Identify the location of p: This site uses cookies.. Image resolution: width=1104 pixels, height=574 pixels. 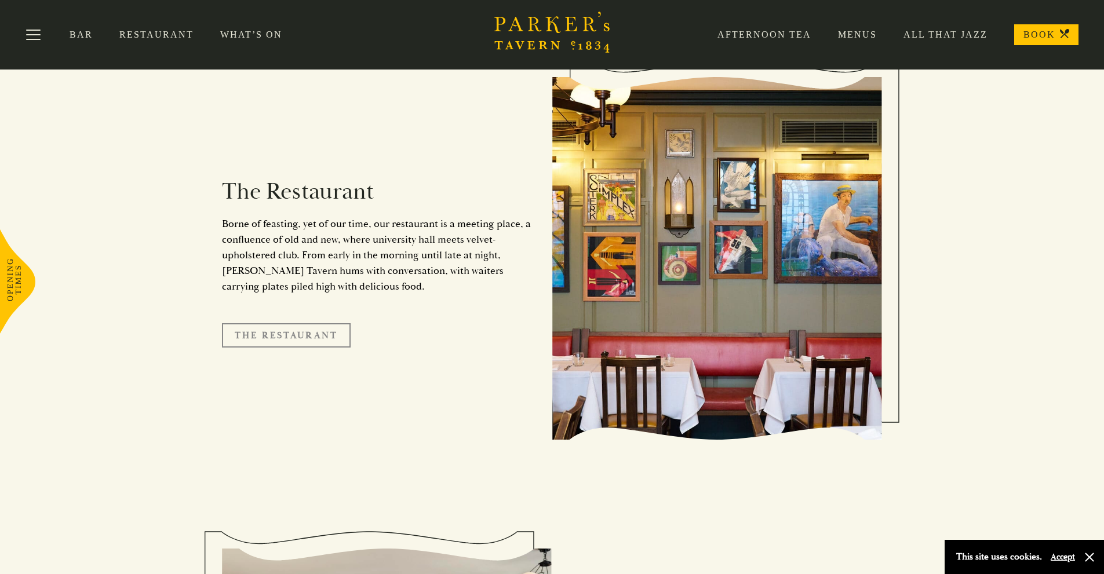
(999, 557).